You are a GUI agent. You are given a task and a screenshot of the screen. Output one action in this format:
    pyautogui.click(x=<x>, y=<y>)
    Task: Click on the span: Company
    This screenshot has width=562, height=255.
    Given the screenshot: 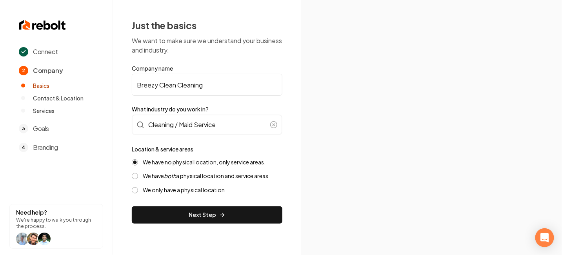 What is the action you would take?
    pyautogui.click(x=48, y=71)
    